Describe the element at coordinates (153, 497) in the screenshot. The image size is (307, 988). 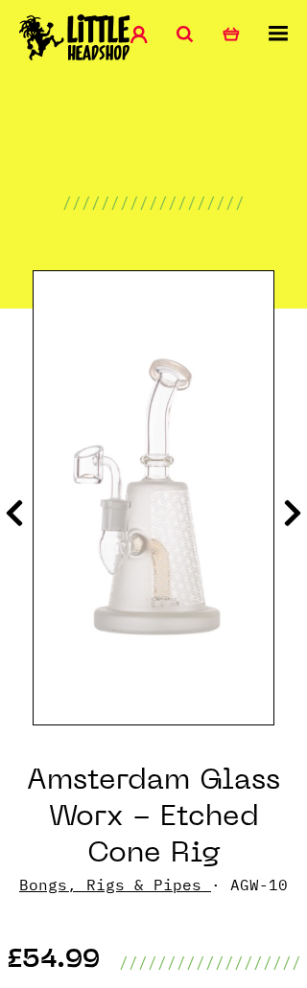
I see `img: Amsterdam Glass Worx - Etched Cone Rig image 1` at that location.